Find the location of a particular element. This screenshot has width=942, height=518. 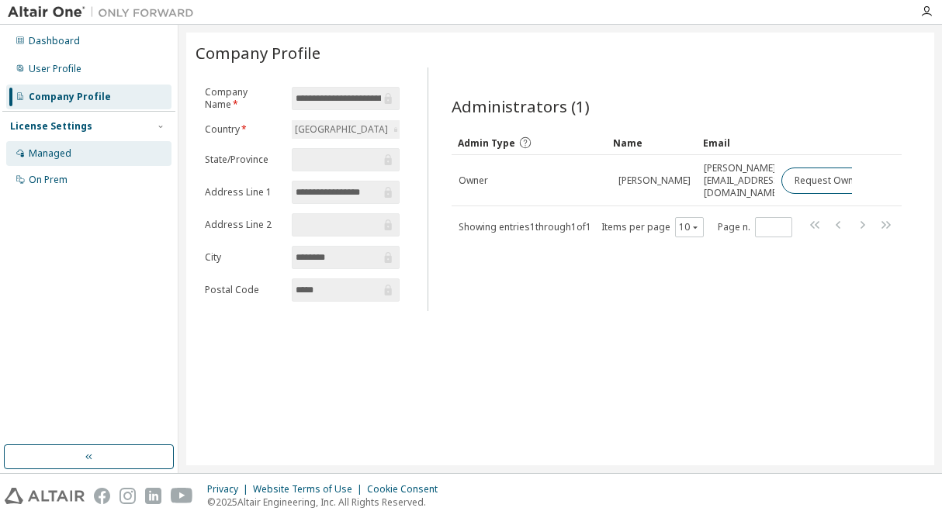

p: © 2025 Altair Engineering, Inc. All Rights Reserved. is located at coordinates (327, 502).